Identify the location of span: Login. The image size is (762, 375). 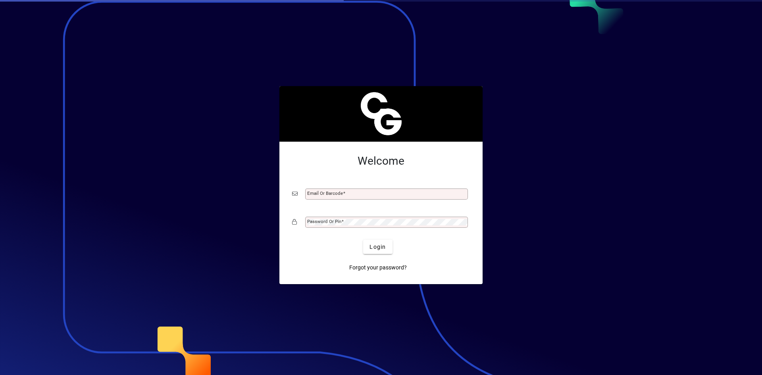
(377, 247).